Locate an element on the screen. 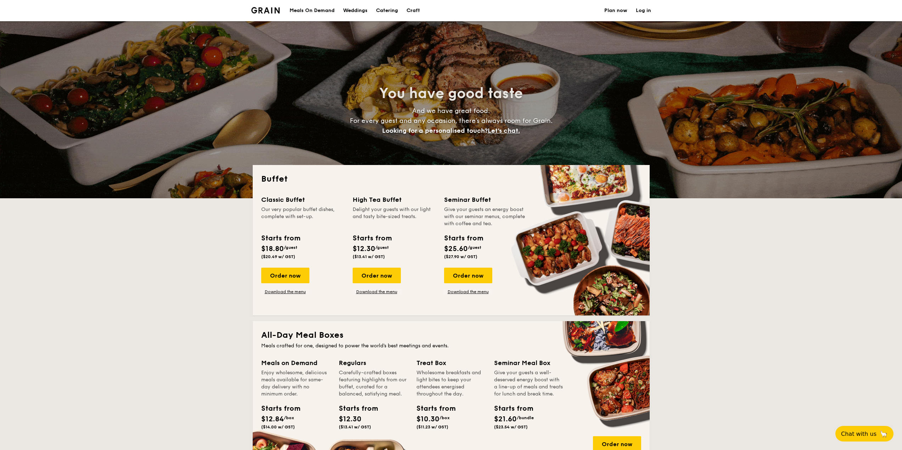 This screenshot has width=902, height=450. span: ($27.90 w/ GST) is located at coordinates (461, 257).